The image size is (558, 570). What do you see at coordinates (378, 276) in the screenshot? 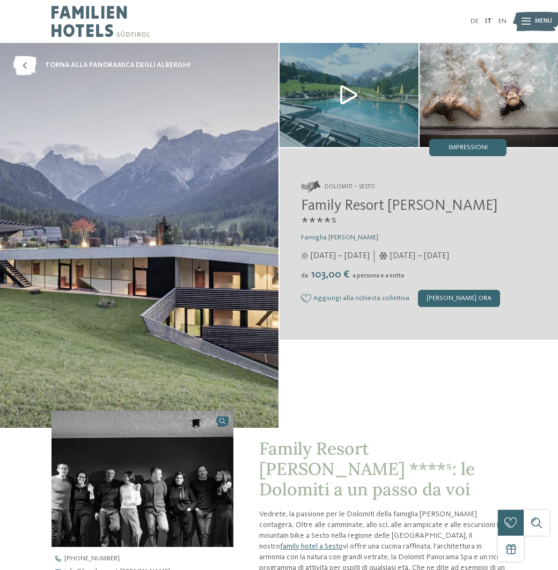
I see `span: a persona e a notte` at bounding box center [378, 276].